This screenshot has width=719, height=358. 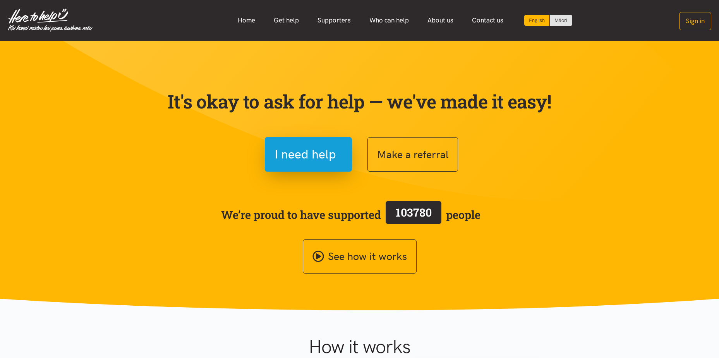 What do you see at coordinates (413, 154) in the screenshot?
I see `button: Make a referral` at bounding box center [413, 154].